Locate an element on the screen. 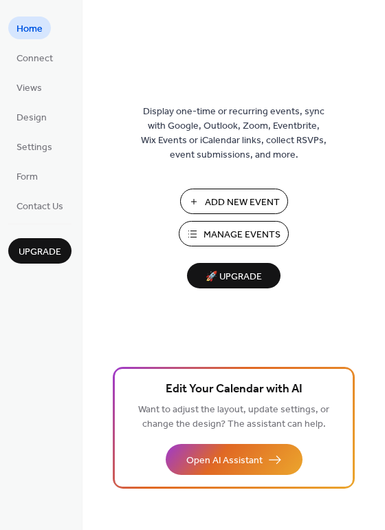 The image size is (385, 530). button: Open AI Assistant is located at coordinates (234, 459).